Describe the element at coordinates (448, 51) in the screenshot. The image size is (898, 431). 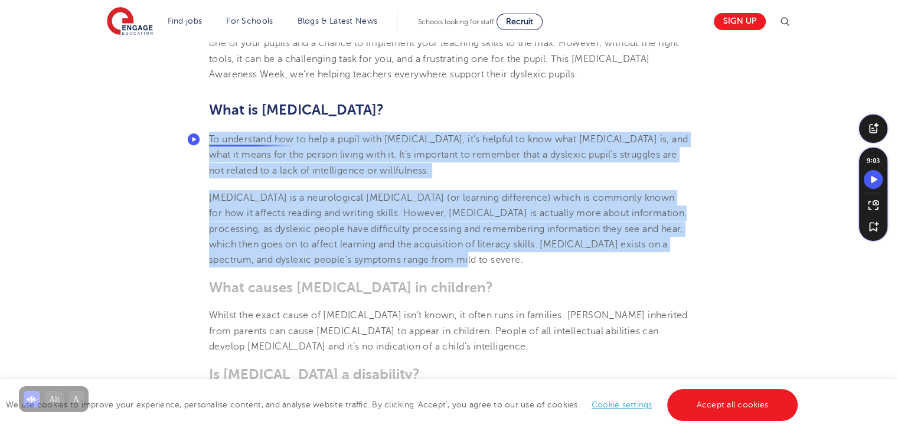
I see `span: As a teacher, aiding the growth of dyslexic learning is a great opportunity to help improve the a...` at that location.